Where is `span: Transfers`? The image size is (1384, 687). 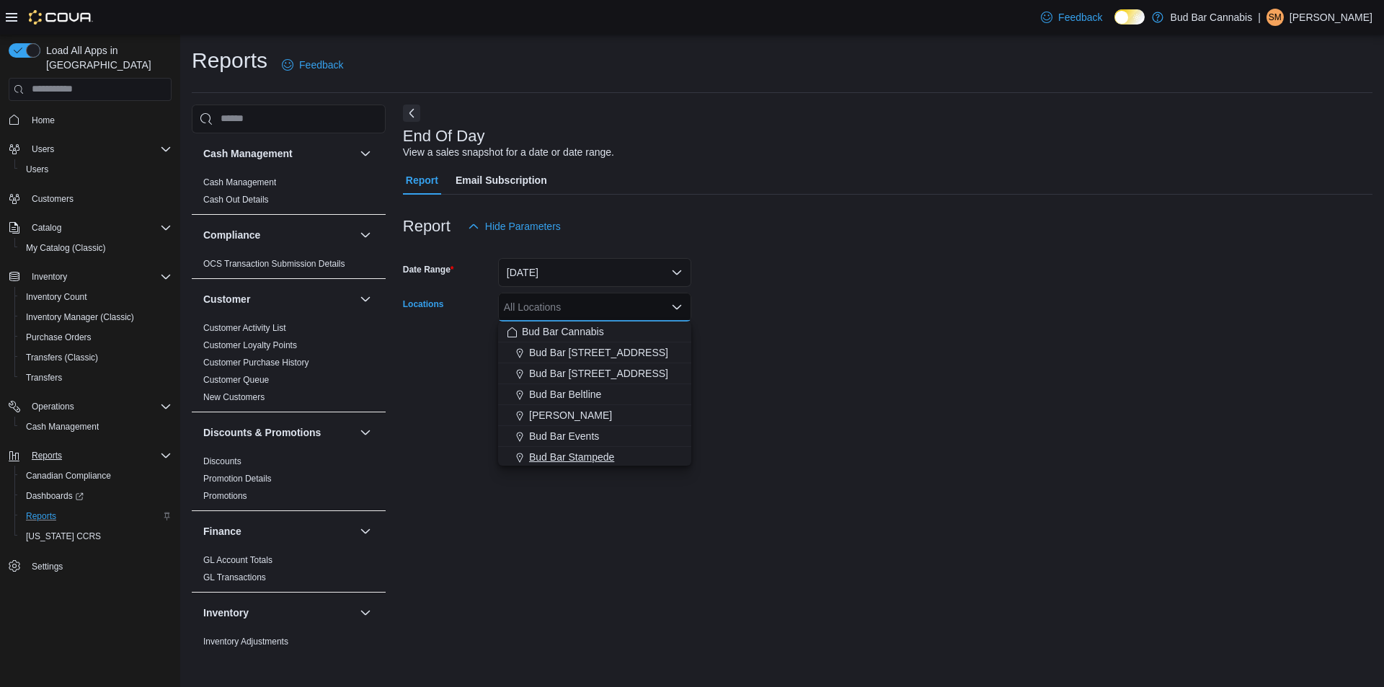 span: Transfers is located at coordinates (44, 378).